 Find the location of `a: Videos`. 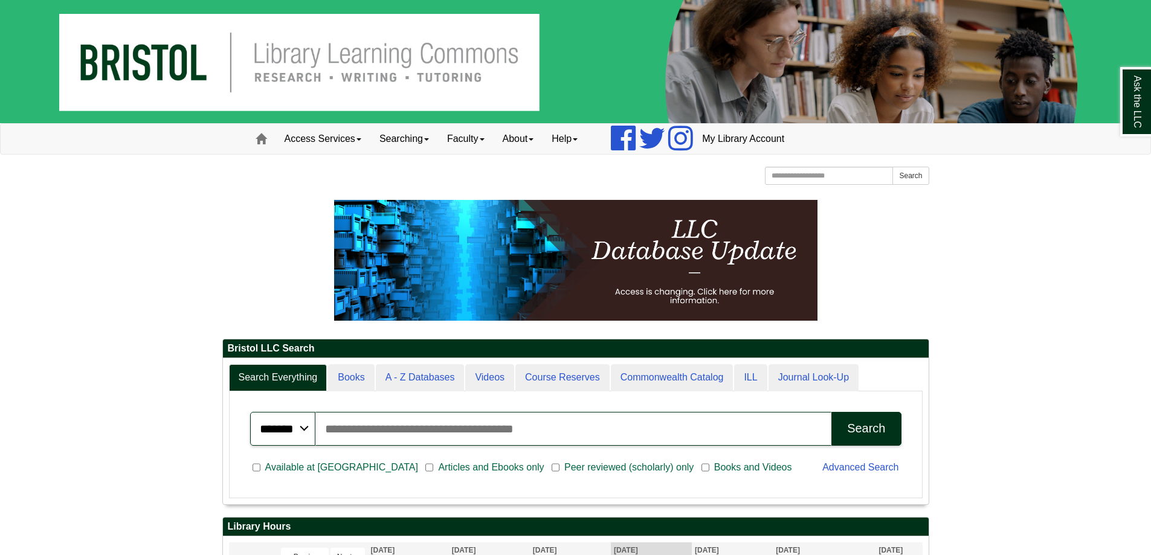

a: Videos is located at coordinates (489, 378).